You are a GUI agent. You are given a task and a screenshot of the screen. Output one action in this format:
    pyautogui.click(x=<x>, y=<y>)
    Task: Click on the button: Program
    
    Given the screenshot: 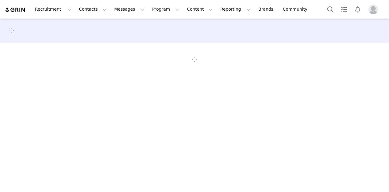 What is the action you would take?
    pyautogui.click(x=166, y=9)
    